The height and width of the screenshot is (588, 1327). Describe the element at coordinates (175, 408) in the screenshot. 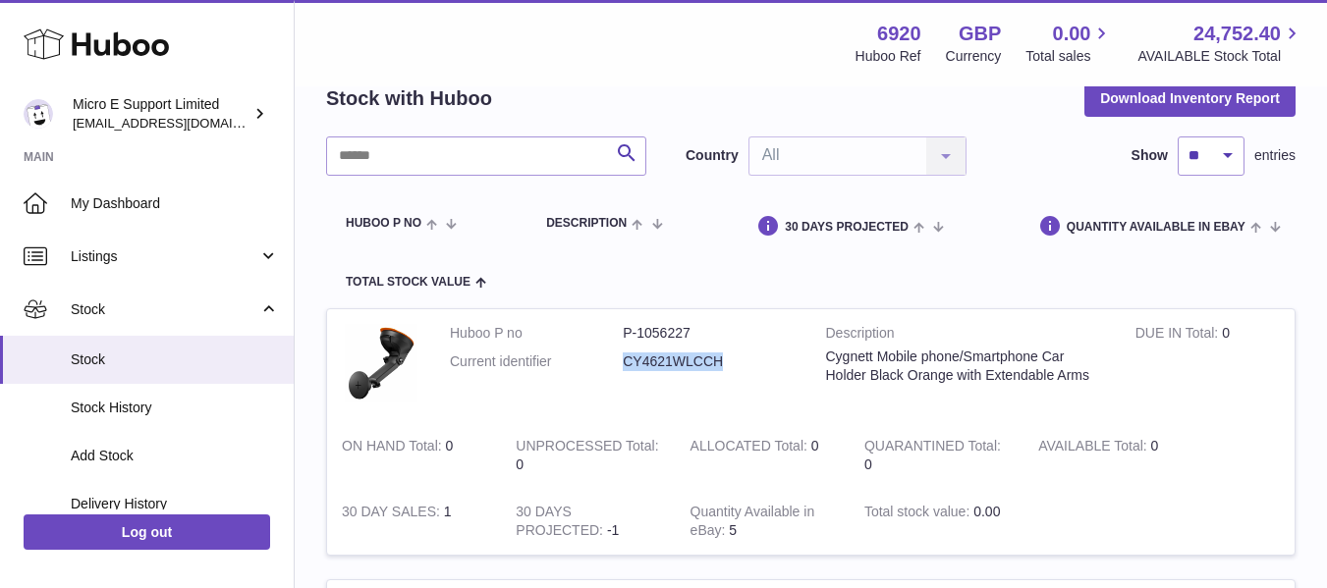

I see `span: Stock History` at that location.